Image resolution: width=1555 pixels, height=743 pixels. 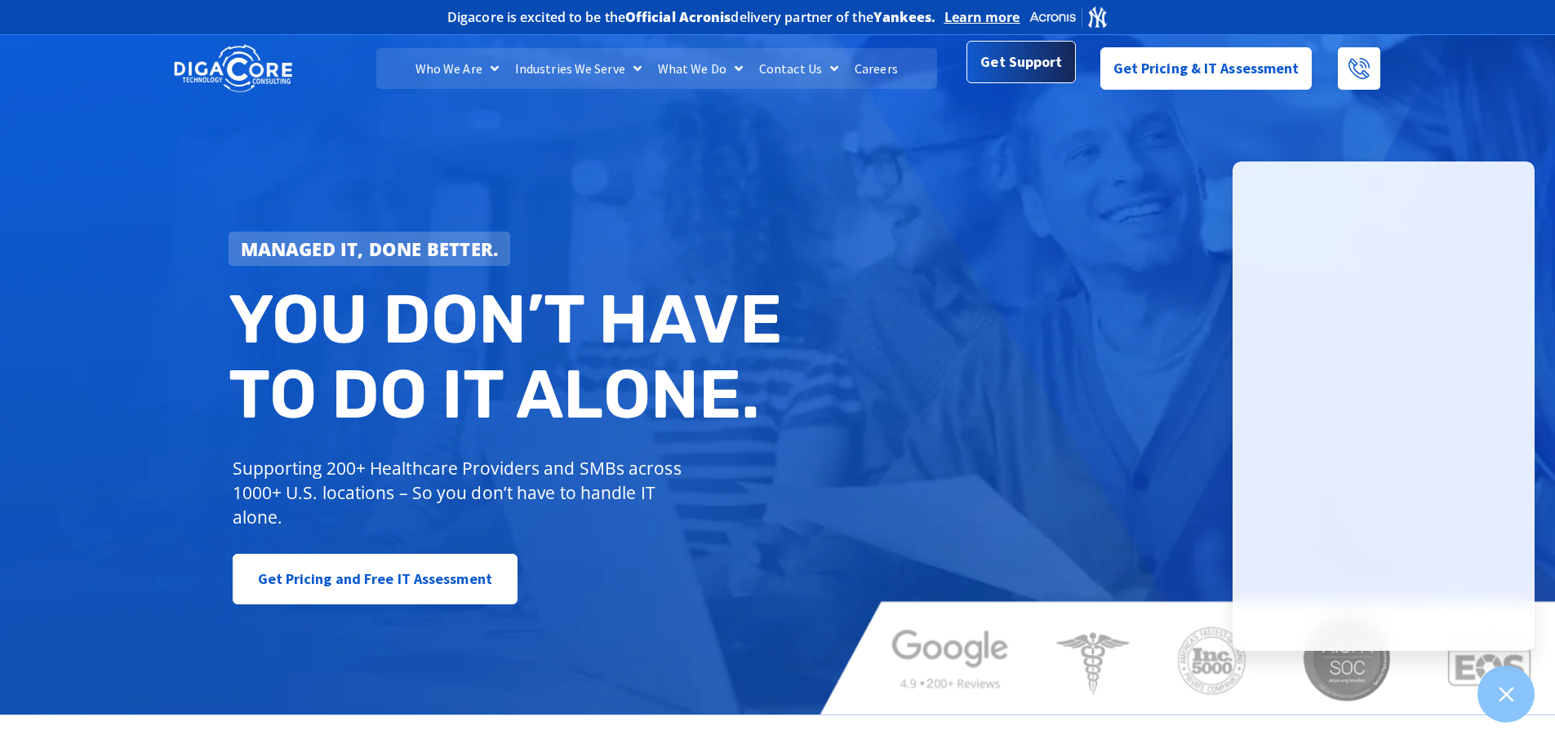 I want to click on h2: You don’t have to do IT alone., so click(x=509, y=357).